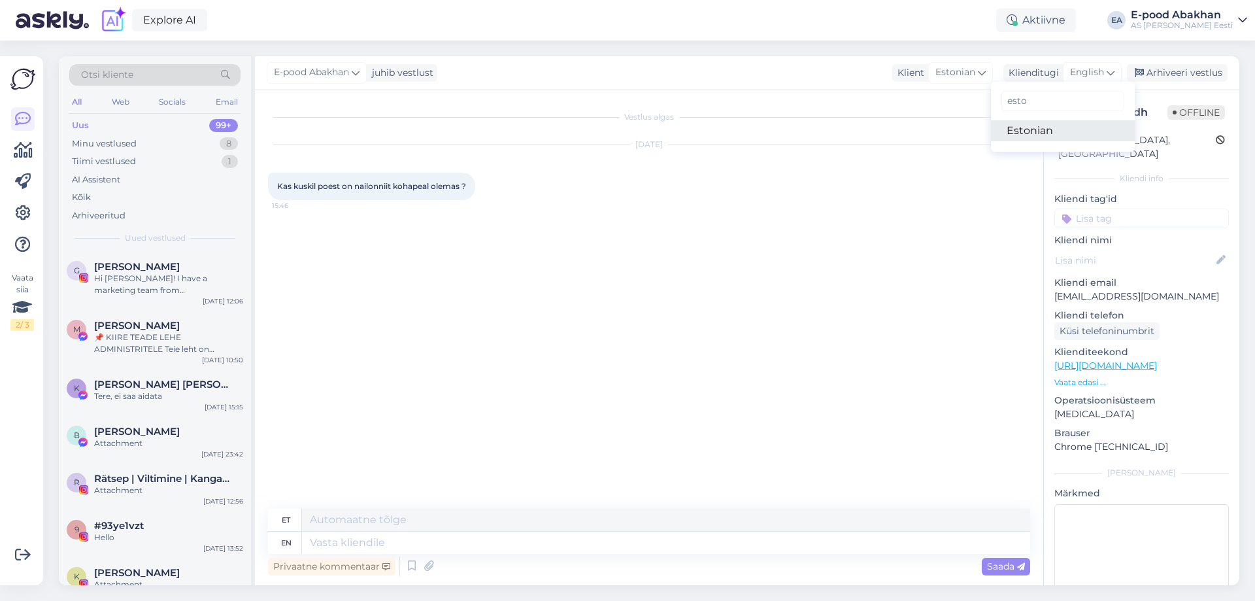 The width and height of the screenshot is (1255, 601). Describe the element at coordinates (286, 542) in the screenshot. I see `div: en` at that location.